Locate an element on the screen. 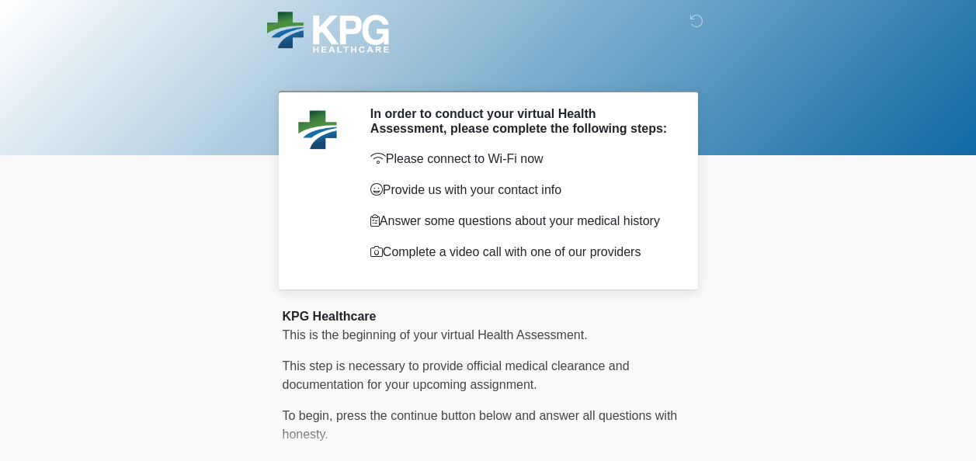 The height and width of the screenshot is (461, 976). span: To begin, ﻿﻿﻿﻿﻿﻿﻿﻿﻿﻿﻿﻿﻿﻿﻿﻿﻿press the continue button below and answer all questions with honesty. is located at coordinates (480, 425).